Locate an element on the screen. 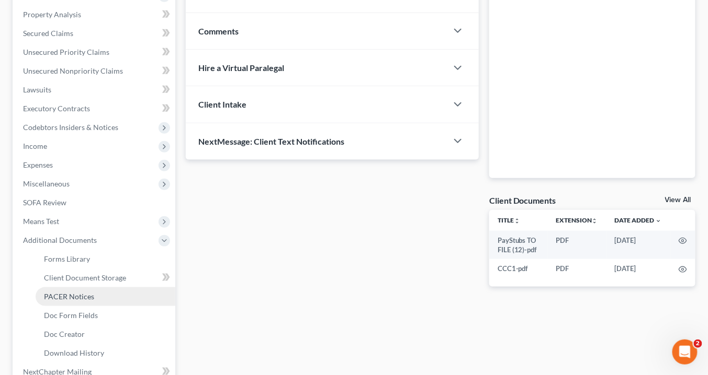 This screenshot has width=708, height=375. span: Property Analysis is located at coordinates (52, 14).